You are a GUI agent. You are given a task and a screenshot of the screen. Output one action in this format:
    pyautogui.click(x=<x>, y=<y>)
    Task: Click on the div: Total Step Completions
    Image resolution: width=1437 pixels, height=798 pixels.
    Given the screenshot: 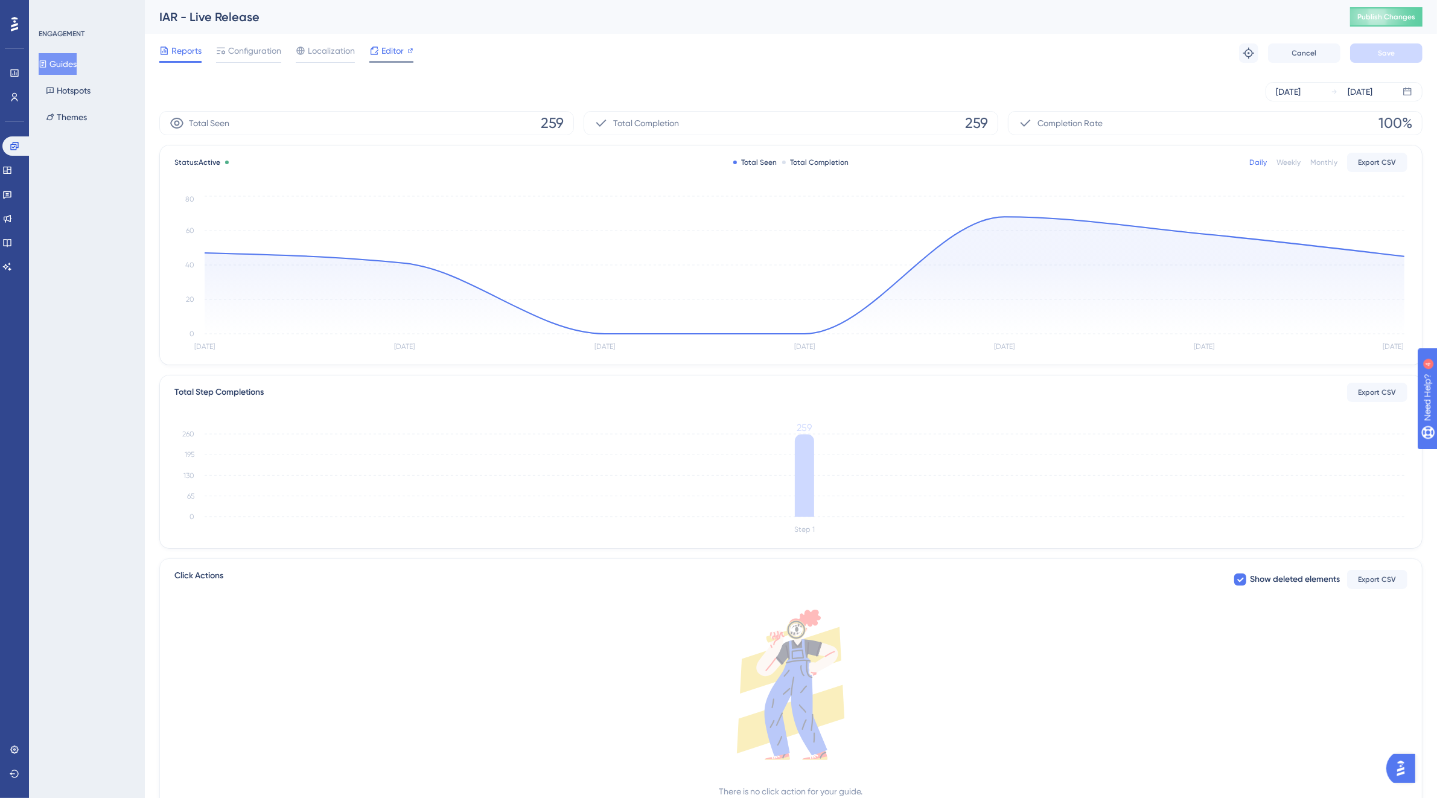 What is the action you would take?
    pyautogui.click(x=219, y=392)
    